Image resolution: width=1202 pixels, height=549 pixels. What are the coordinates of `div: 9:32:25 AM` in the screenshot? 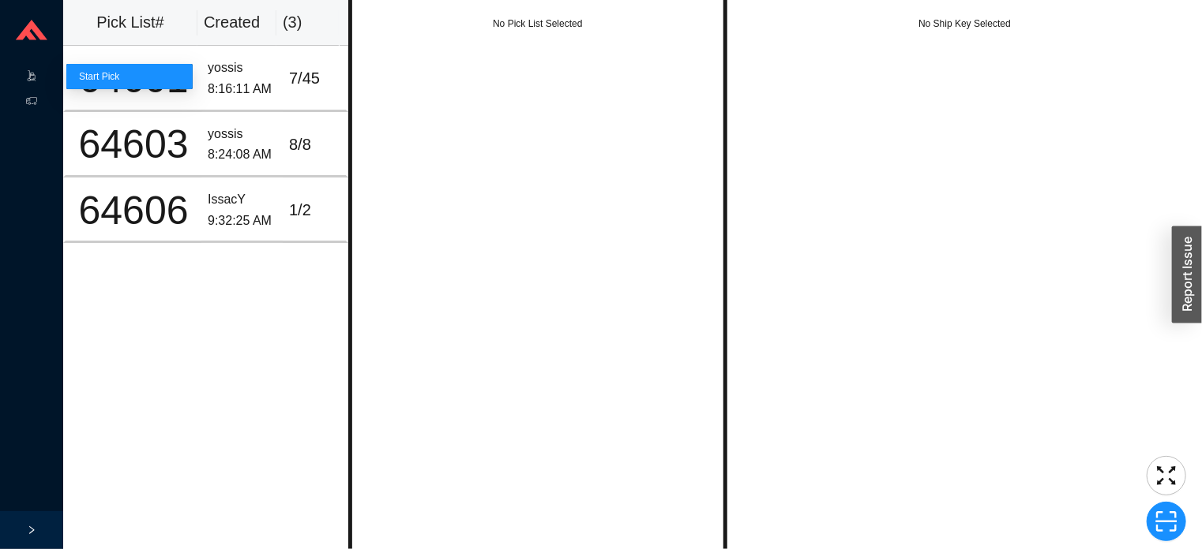 It's located at (242, 221).